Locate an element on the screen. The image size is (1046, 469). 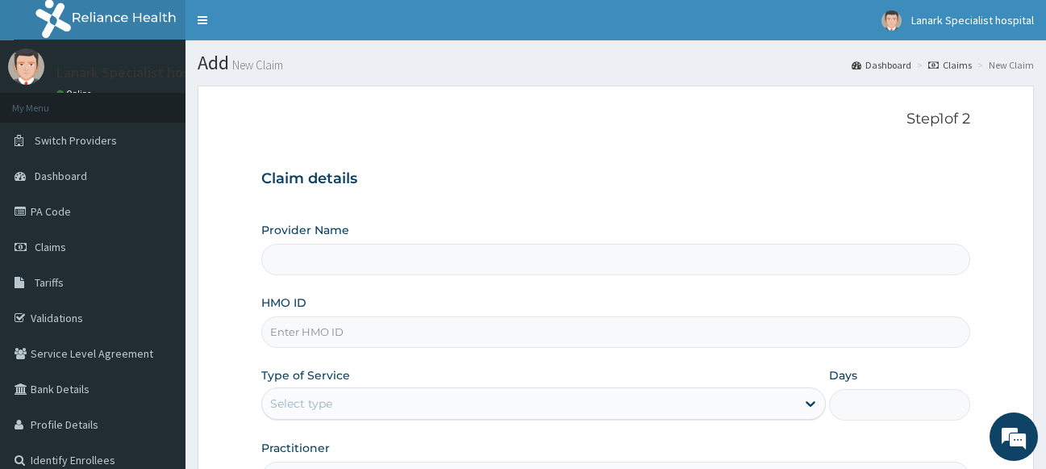
span: Dashboard is located at coordinates (61, 176).